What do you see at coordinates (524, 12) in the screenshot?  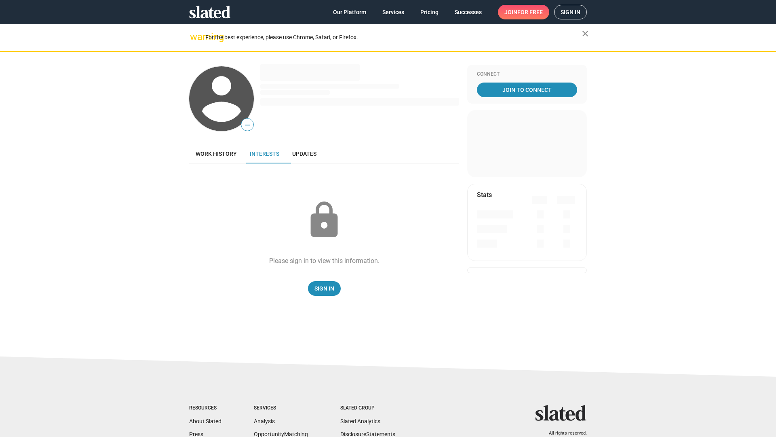 I see `span: Join` at bounding box center [524, 12].